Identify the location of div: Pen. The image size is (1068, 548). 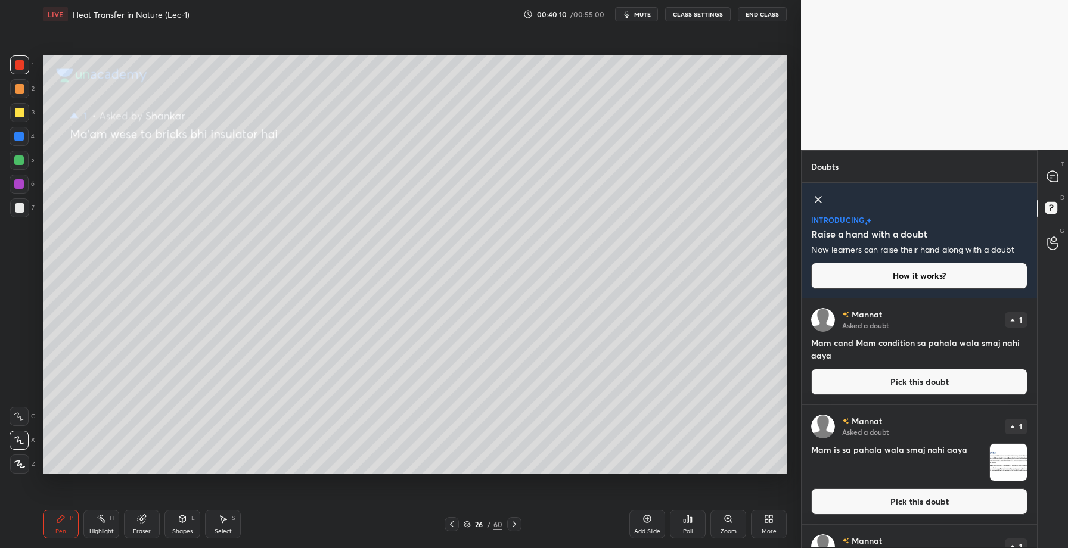
(61, 532).